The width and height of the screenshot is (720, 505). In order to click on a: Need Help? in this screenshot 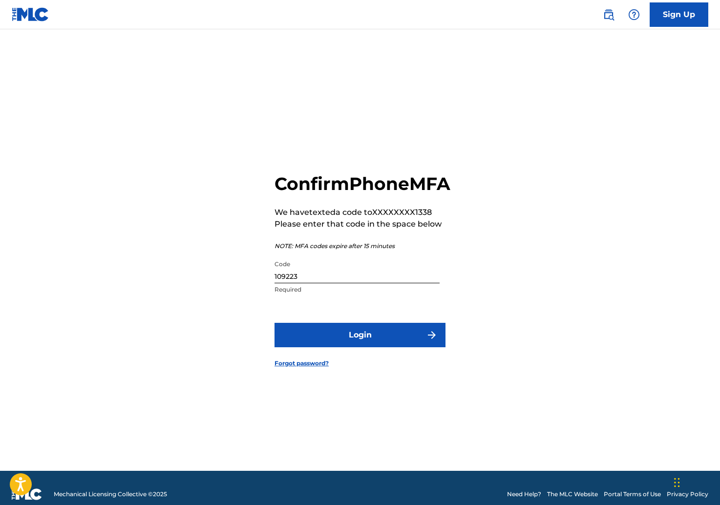, I will do `click(524, 494)`.